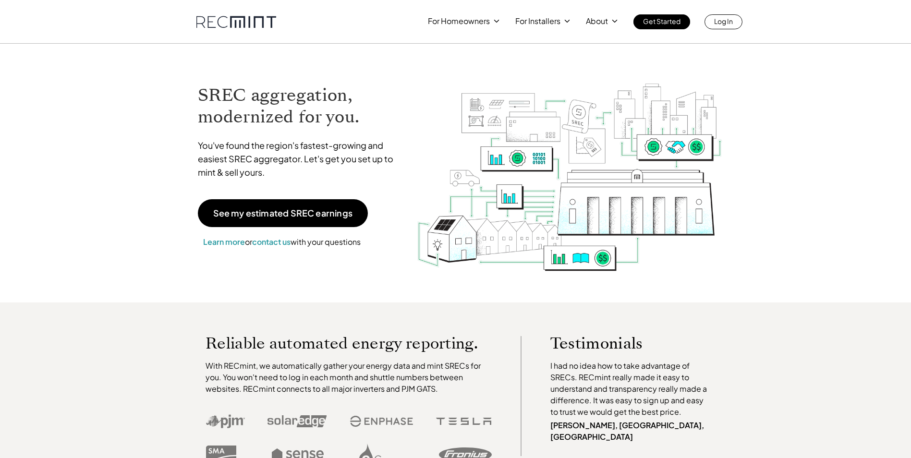  What do you see at coordinates (349, 377) in the screenshot?
I see `p: With RECmint, we automatically gather your energy data and mint SRECs for you. You won't need to ...` at bounding box center [349, 377].